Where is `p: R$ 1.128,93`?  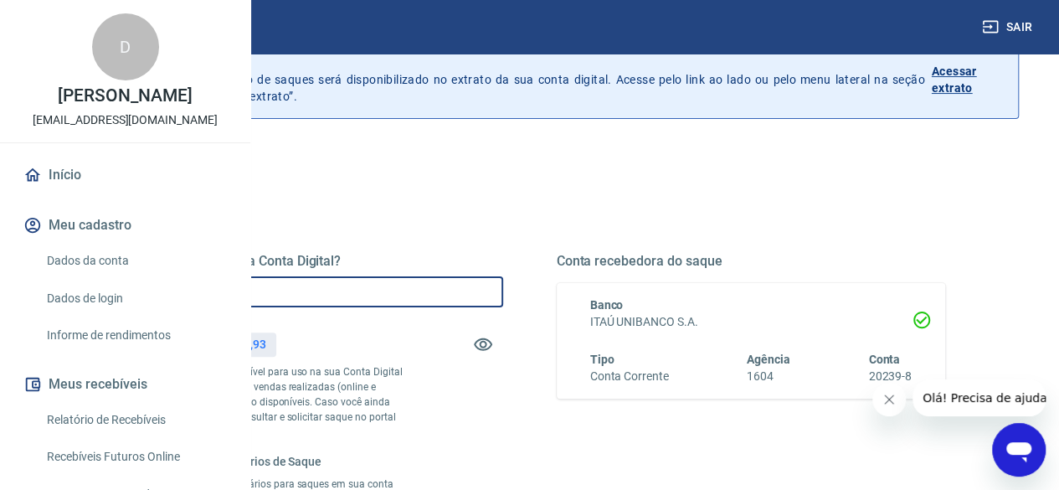
p: R$ 1.128,93 is located at coordinates (234, 344).